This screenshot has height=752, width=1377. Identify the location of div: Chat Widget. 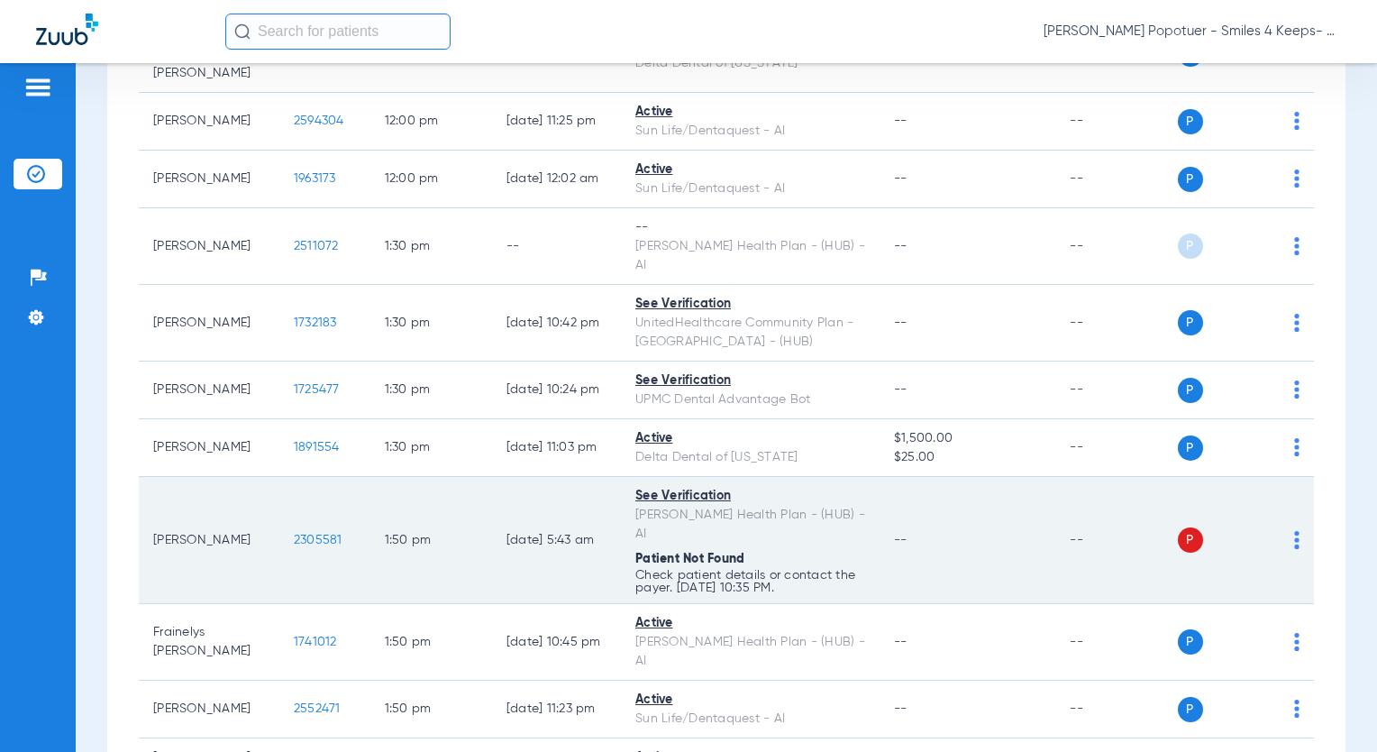
(1332, 709).